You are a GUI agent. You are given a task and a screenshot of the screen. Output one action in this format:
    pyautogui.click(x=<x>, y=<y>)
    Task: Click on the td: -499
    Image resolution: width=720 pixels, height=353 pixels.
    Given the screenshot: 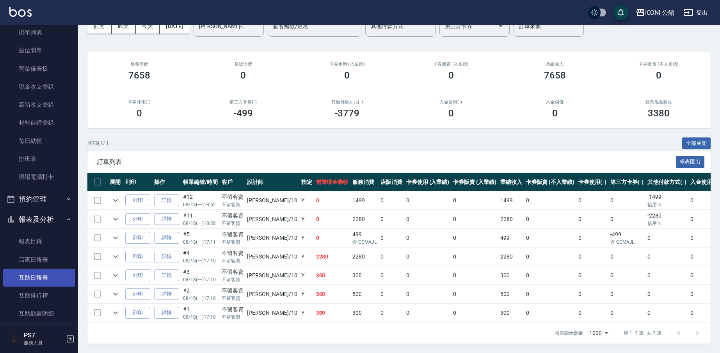 What is the action you would take?
    pyautogui.click(x=627, y=238)
    